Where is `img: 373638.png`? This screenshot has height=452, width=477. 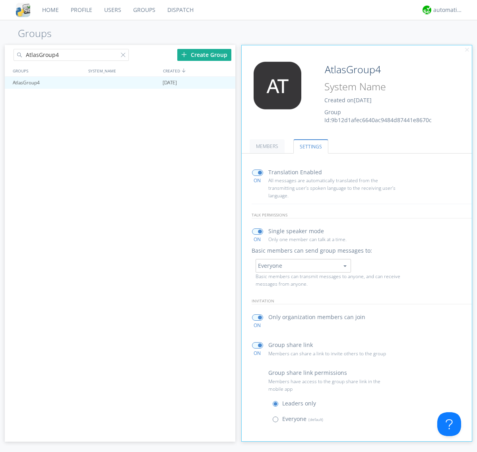 img: 373638.png is located at coordinates (277, 85).